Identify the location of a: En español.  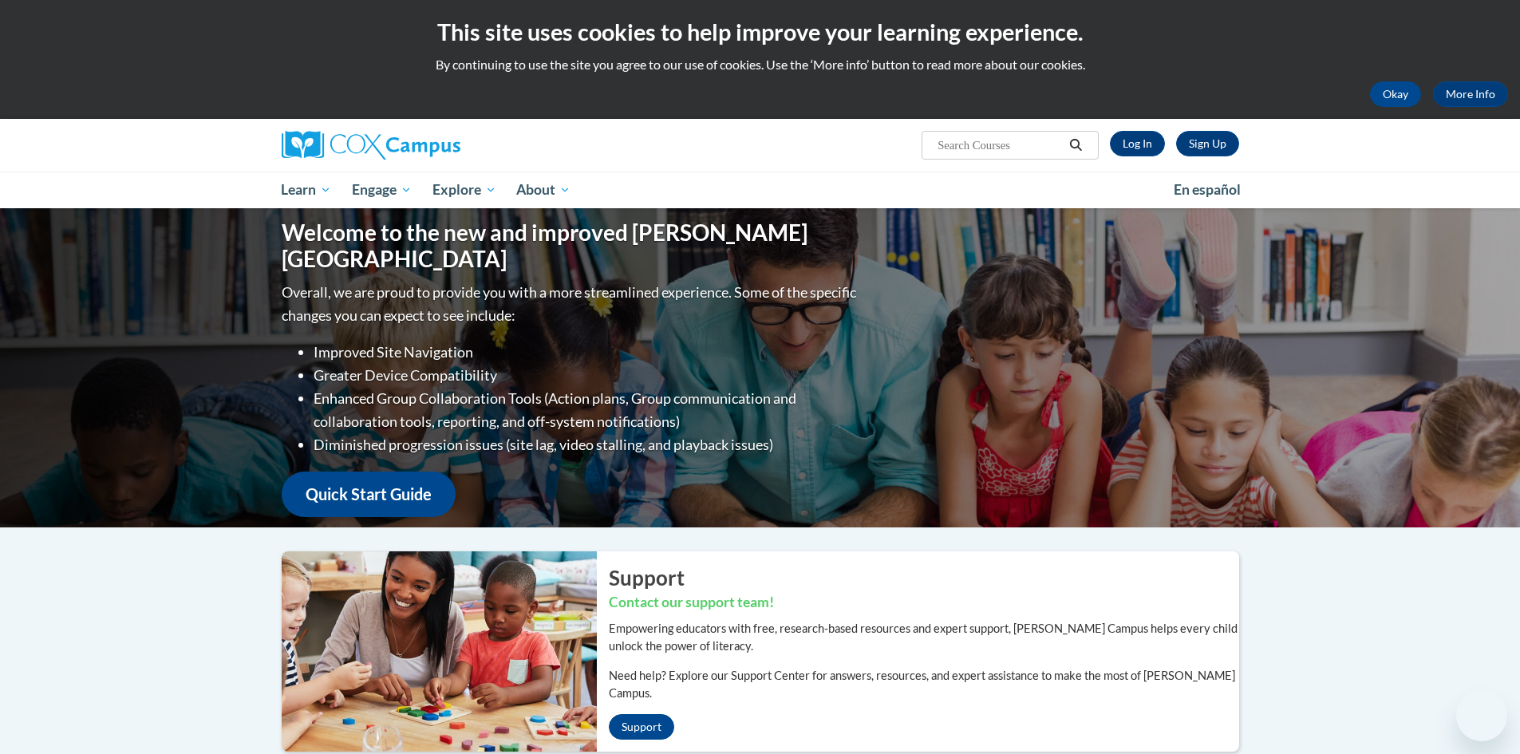
(1207, 190).